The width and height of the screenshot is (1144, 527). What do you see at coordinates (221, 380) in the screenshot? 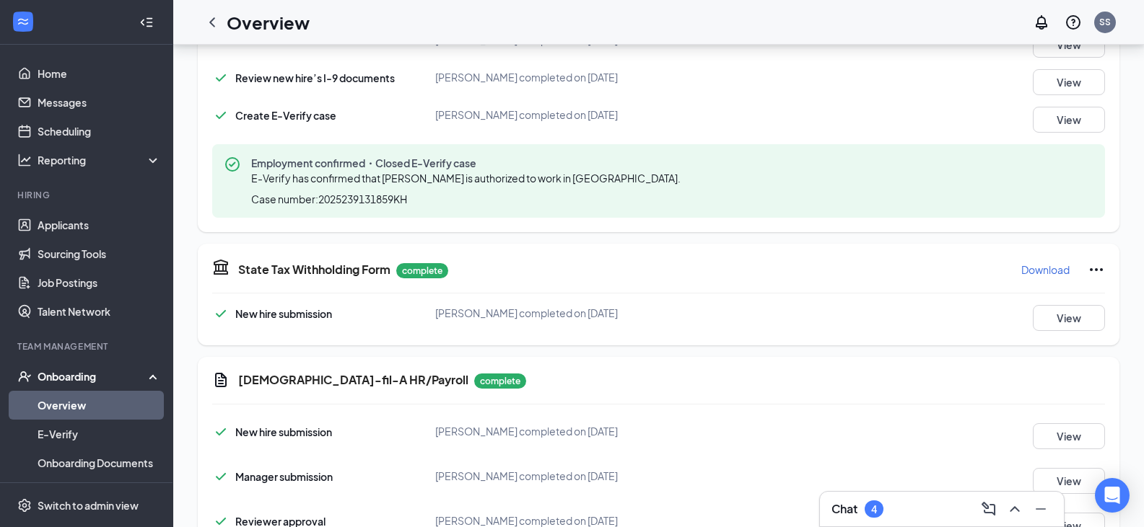
I see `svg: Document` at bounding box center [221, 380].